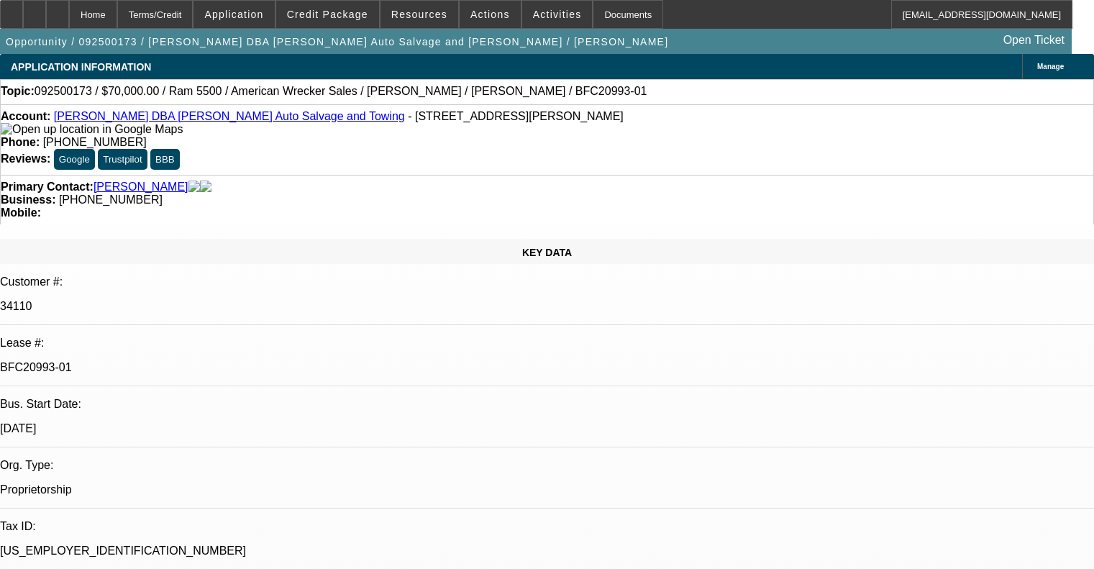 This screenshot has height=569, width=1094. I want to click on img: facebook-icon.png, so click(194, 187).